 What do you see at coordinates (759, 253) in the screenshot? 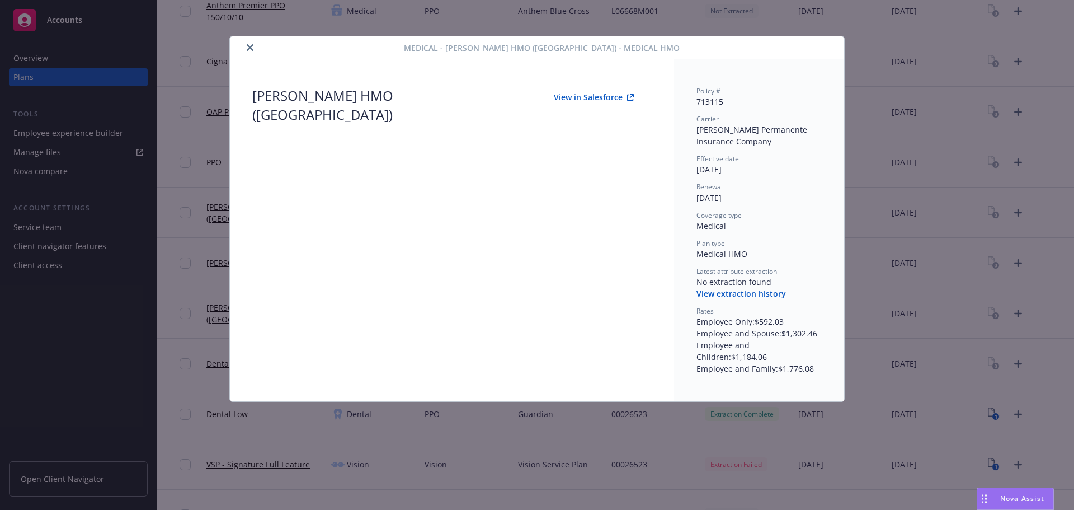
I see `div: Medical HMO` at bounding box center [759, 253].